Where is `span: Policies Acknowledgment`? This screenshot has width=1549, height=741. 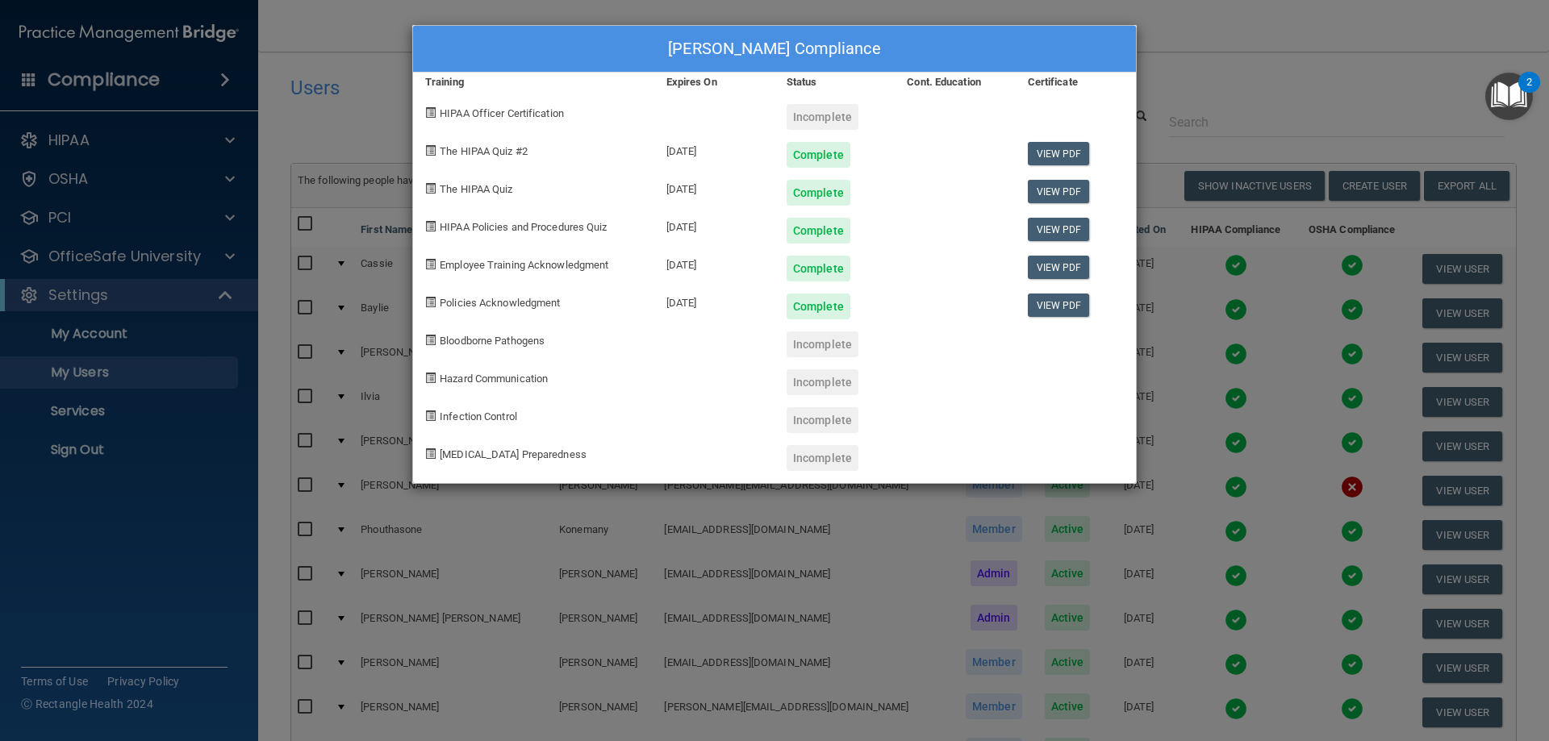
span: Policies Acknowledgment is located at coordinates (499, 303).